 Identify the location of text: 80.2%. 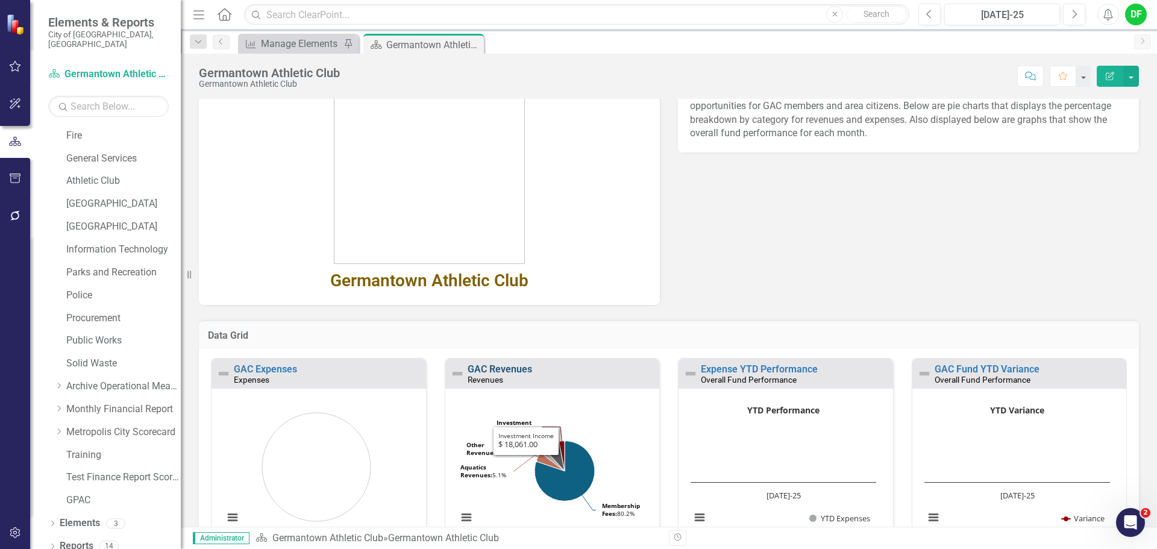
(620, 509).